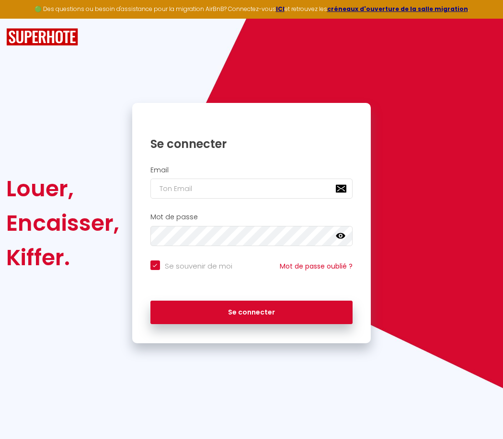 This screenshot has height=439, width=503. What do you see at coordinates (251, 217) in the screenshot?
I see `h2: Mot de passe` at bounding box center [251, 217].